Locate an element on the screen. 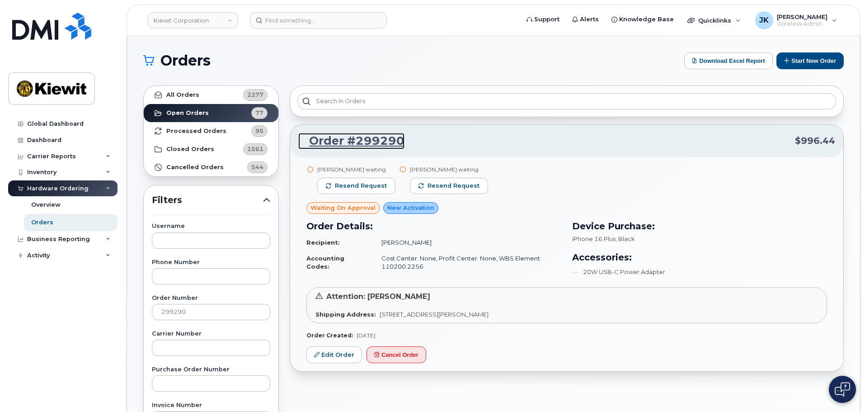 Image resolution: width=865 pixels, height=412 pixels. a: Download Excel Report is located at coordinates (729, 61).